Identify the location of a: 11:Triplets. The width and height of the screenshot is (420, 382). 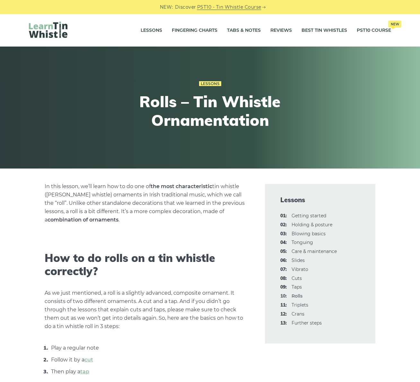
(300, 305).